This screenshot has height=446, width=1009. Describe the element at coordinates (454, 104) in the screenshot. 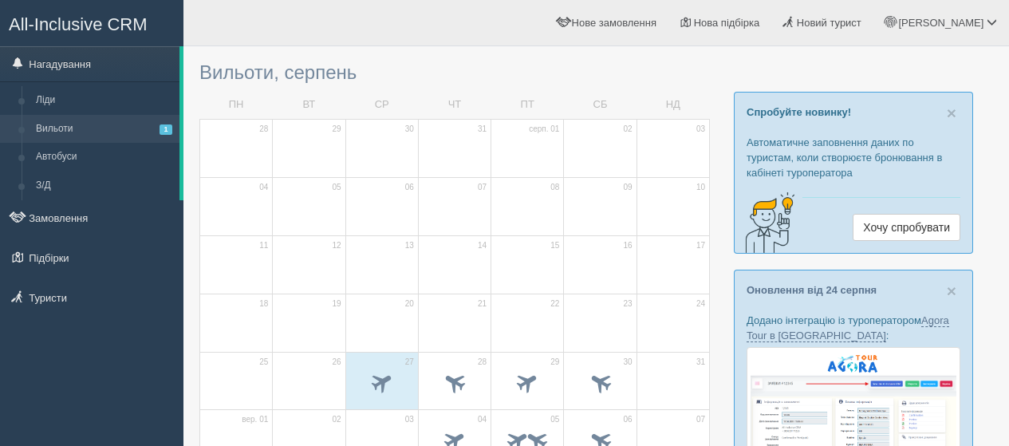

I see `td: ЧТ` at that location.